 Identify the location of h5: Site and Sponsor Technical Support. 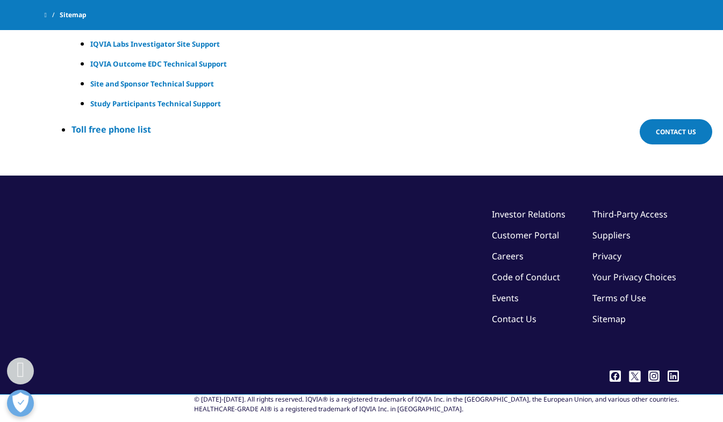
(372, 84).